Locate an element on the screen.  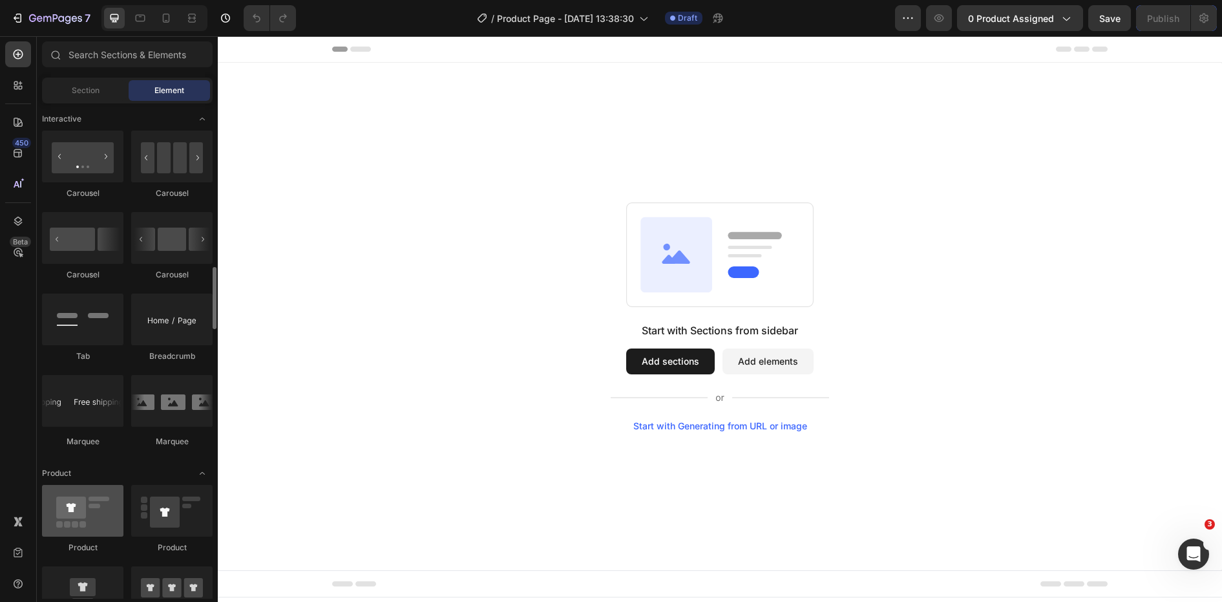
button: 7 is located at coordinates (50, 18).